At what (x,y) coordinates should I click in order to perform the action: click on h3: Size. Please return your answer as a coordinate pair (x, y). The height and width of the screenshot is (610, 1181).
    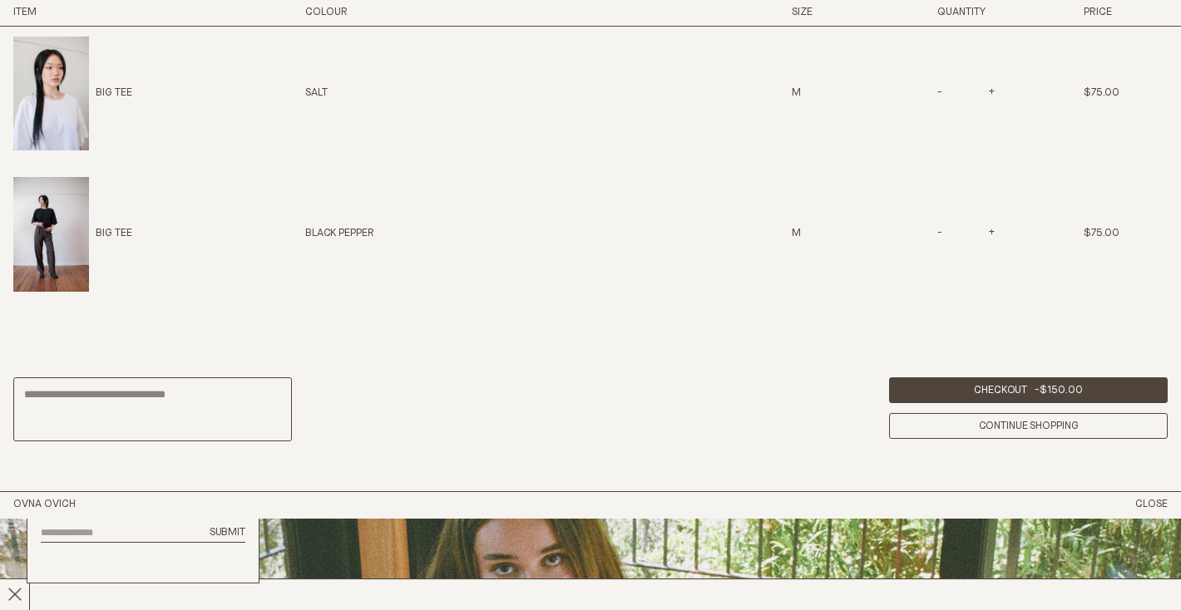
    Looking at the image, I should click on (833, 12).